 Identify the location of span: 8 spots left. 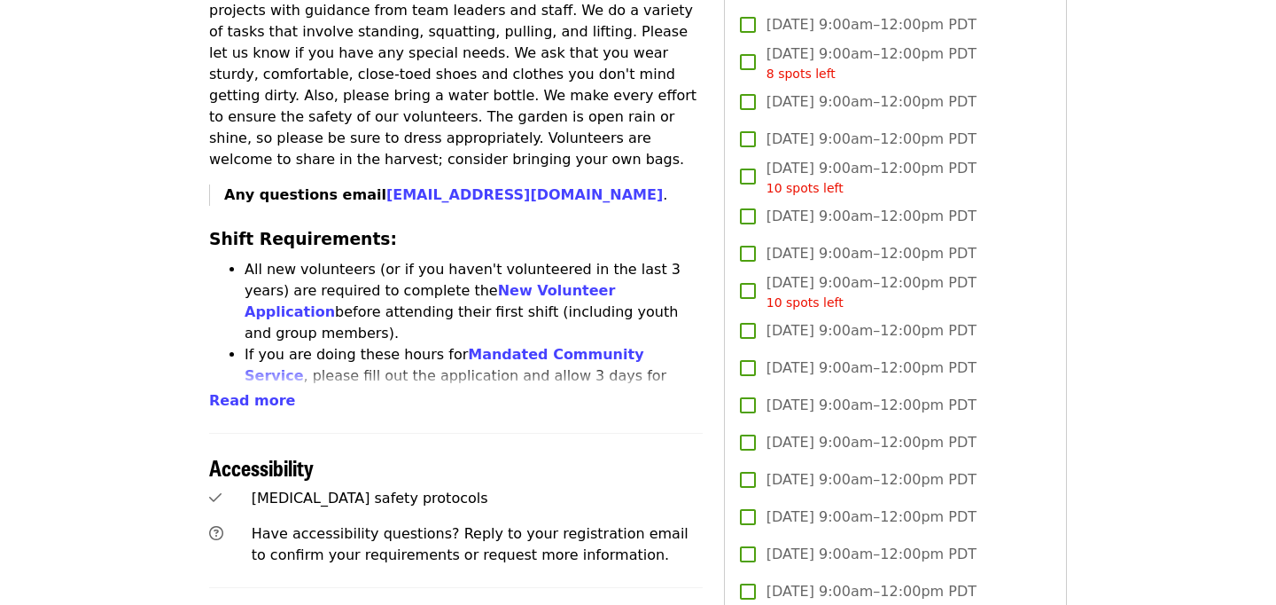
(801, 74).